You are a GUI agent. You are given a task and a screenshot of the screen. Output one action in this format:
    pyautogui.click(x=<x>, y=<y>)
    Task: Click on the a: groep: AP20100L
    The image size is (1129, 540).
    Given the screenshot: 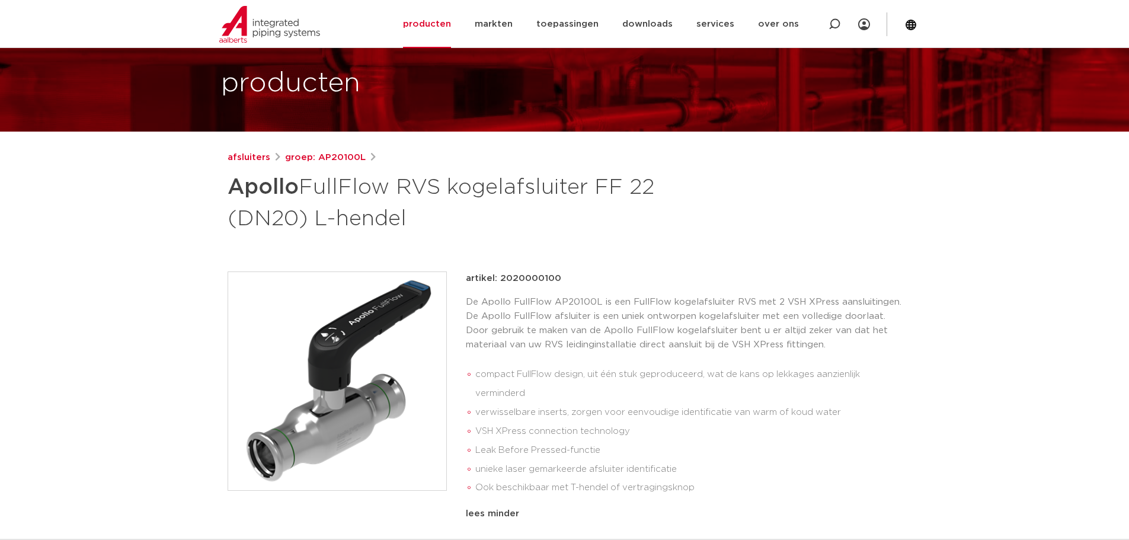 What is the action you would take?
    pyautogui.click(x=325, y=158)
    